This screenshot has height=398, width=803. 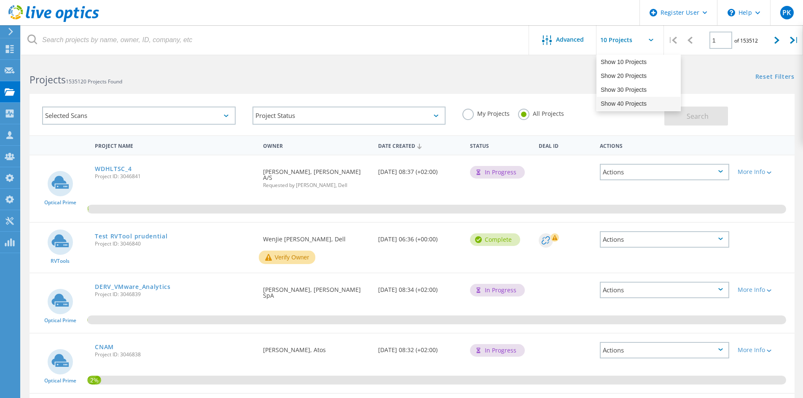 What do you see at coordinates (639, 62) in the screenshot?
I see `div: Show 10 Projects` at bounding box center [639, 62].